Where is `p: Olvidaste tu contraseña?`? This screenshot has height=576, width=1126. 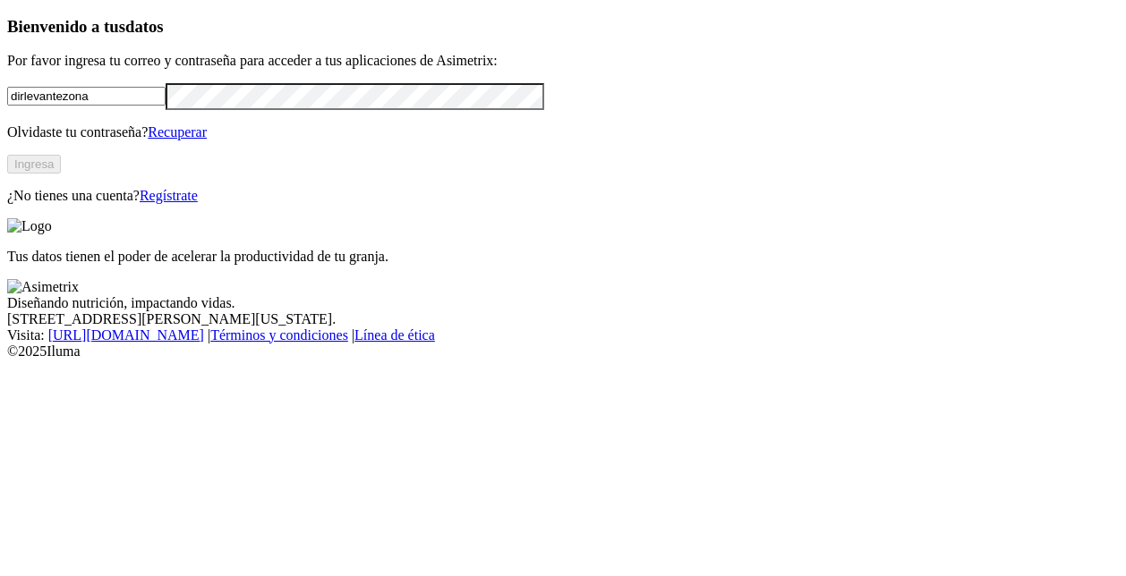 p: Olvidaste tu contraseña? is located at coordinates (563, 132).